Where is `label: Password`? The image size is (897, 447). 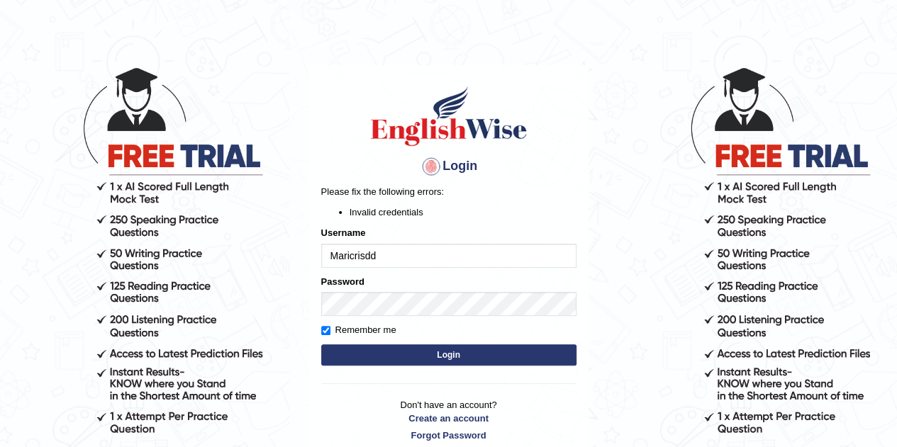 label: Password is located at coordinates (342, 281).